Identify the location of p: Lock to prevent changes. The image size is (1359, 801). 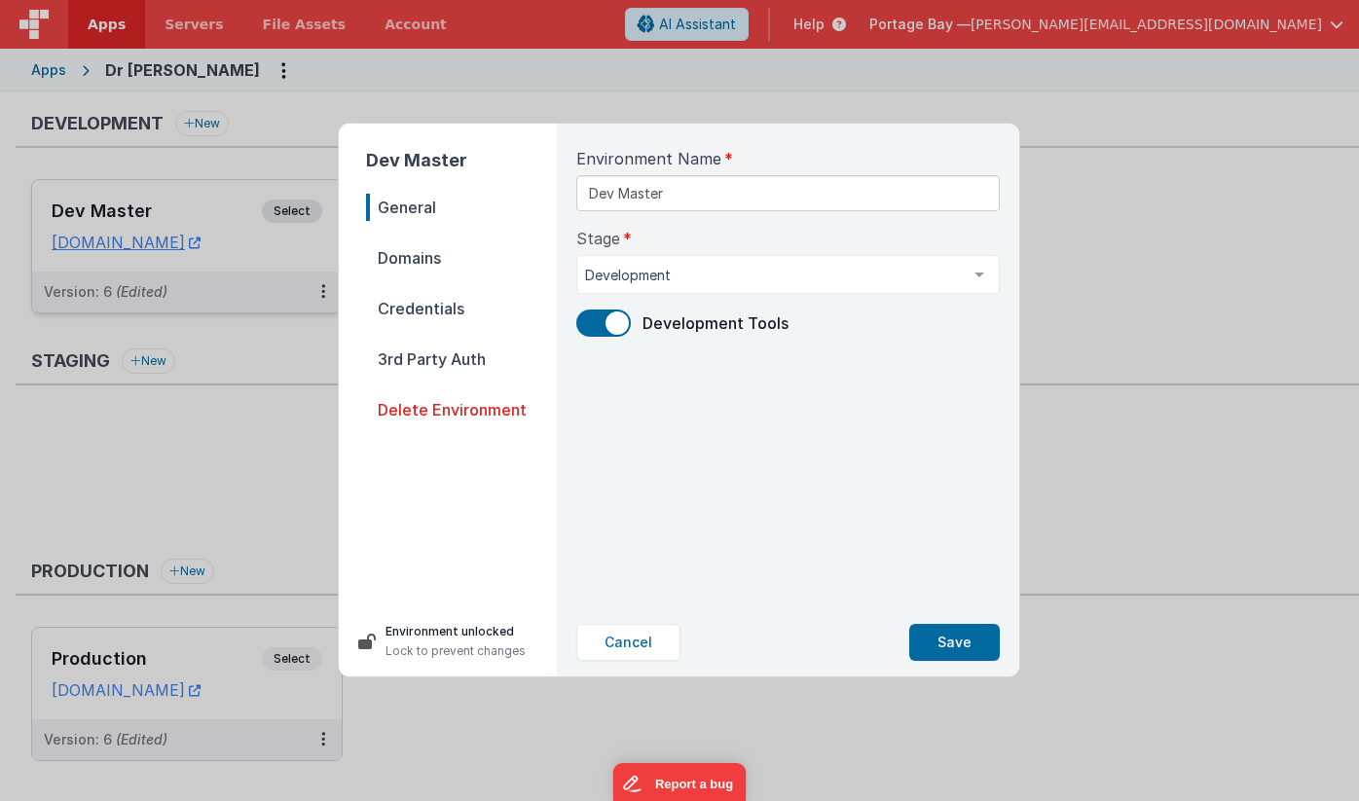
(455, 651).